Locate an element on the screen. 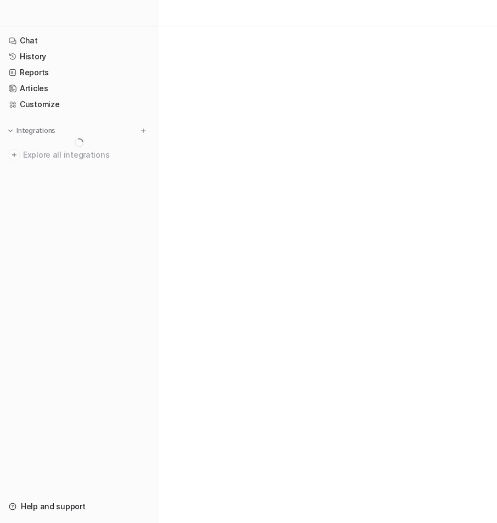  button: Integrations is located at coordinates (31, 131).